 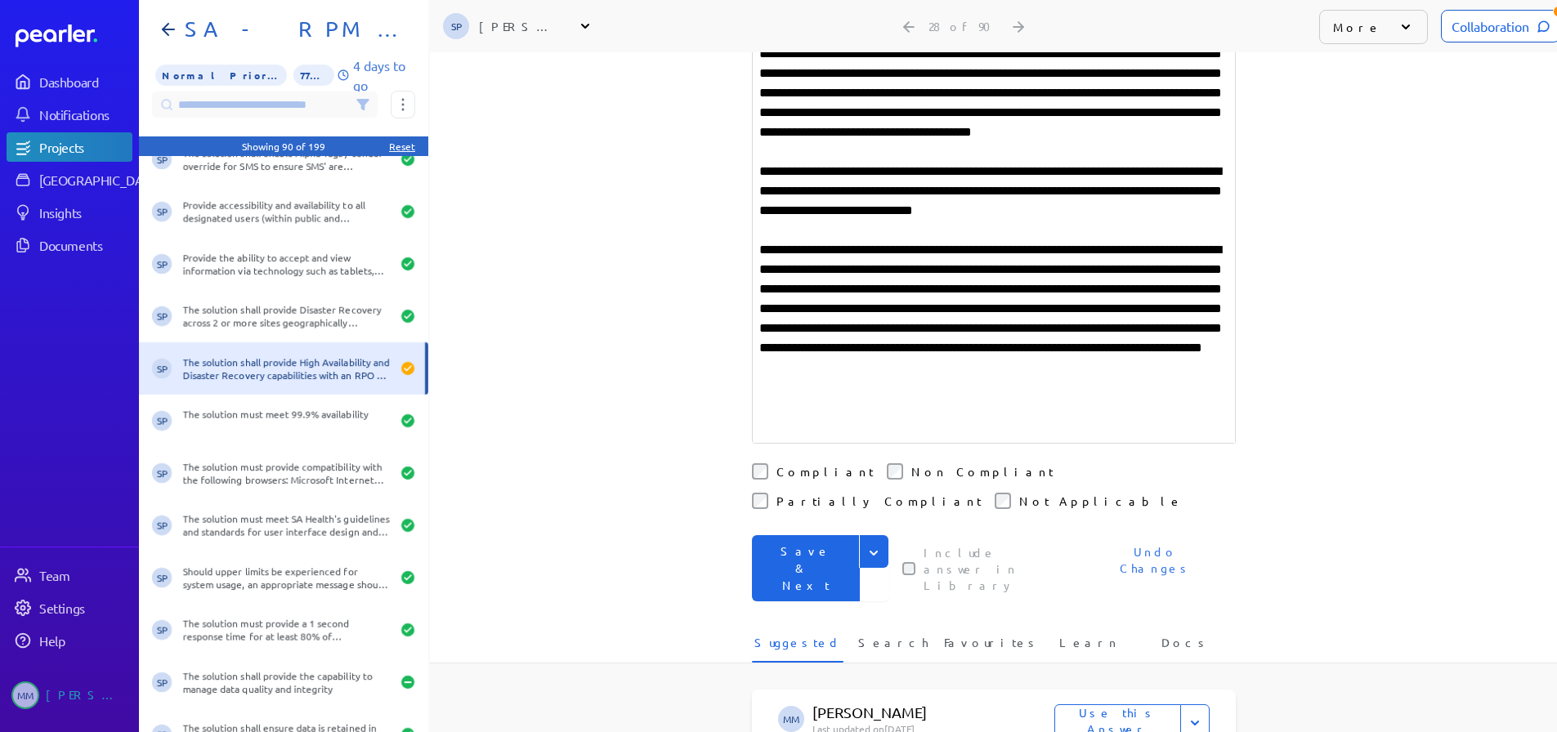 I want to click on div: Reset, so click(x=402, y=146).